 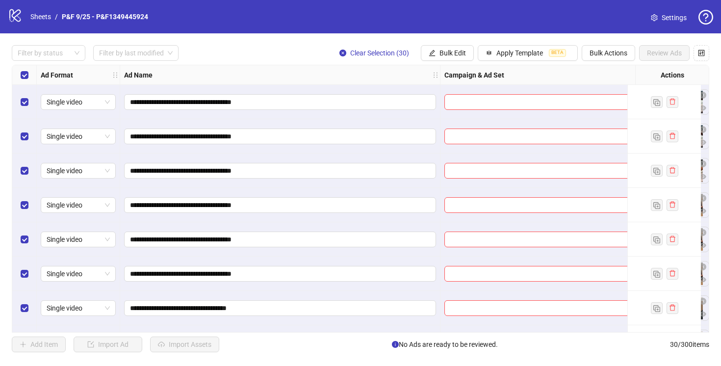 What do you see at coordinates (669, 18) in the screenshot?
I see `a: Settings` at bounding box center [669, 18].